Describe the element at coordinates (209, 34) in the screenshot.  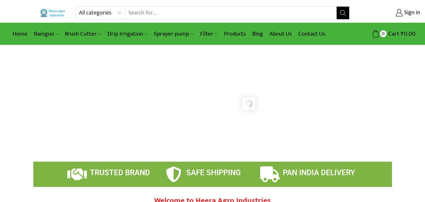
I see `a: Filter` at that location.